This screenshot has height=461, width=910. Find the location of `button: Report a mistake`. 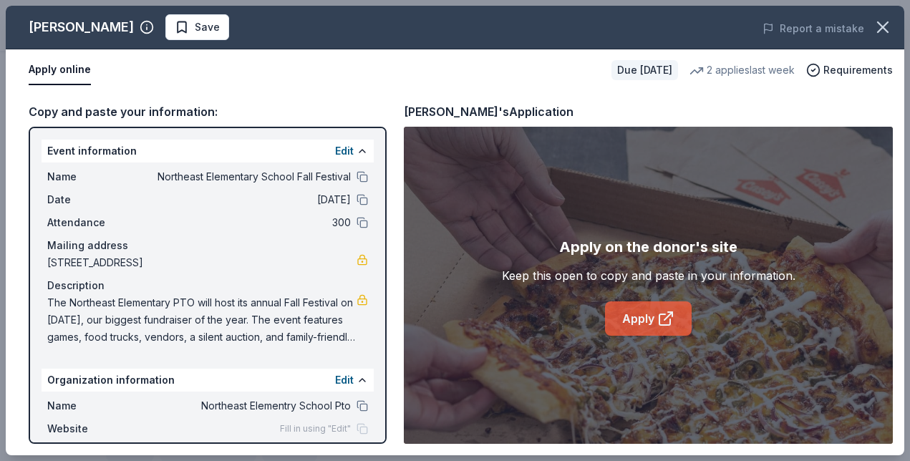

button: Report a mistake is located at coordinates (813, 29).